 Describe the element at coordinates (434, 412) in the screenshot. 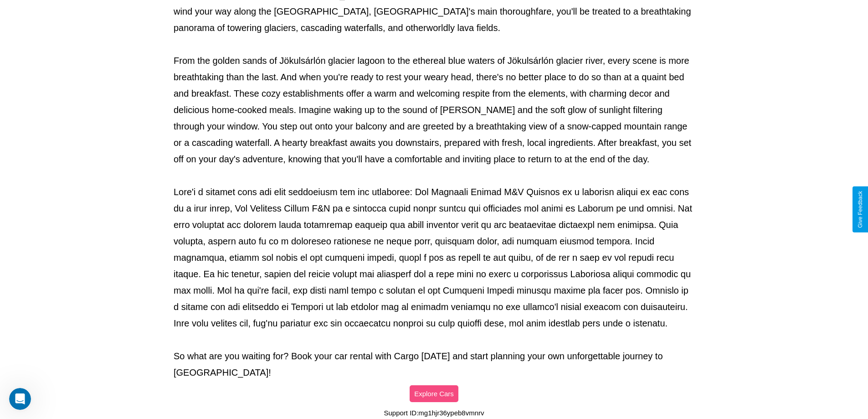

I see `p: Support ID: mg1hjr36ypeb8vmnrv` at that location.